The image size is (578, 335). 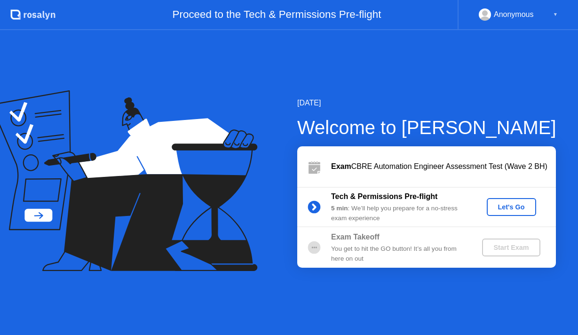 What do you see at coordinates (399, 213) in the screenshot?
I see `div: : We’ll help you prepare for a no-stress exam experience` at bounding box center [399, 213].